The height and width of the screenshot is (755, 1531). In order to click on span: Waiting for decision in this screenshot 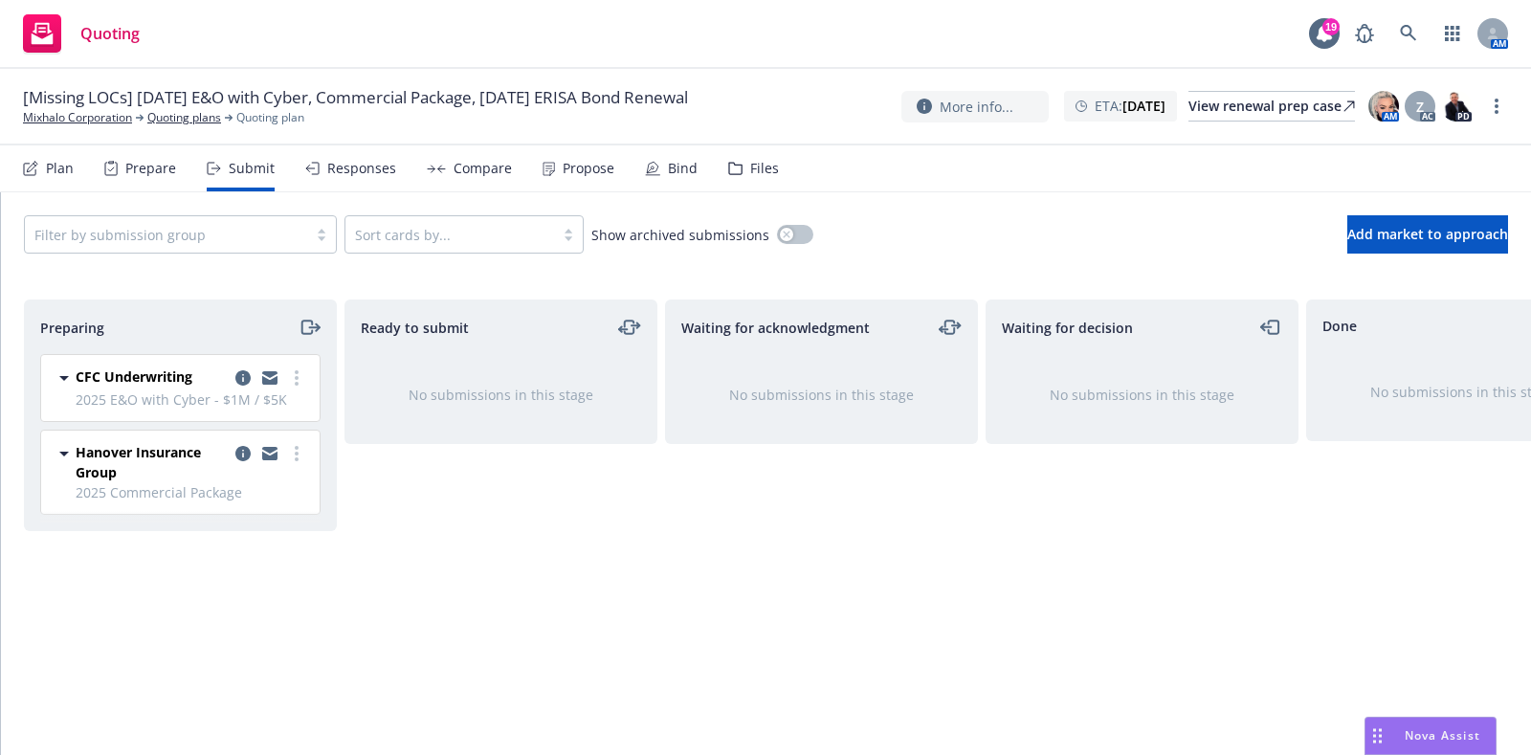, I will do `click(1067, 327)`.